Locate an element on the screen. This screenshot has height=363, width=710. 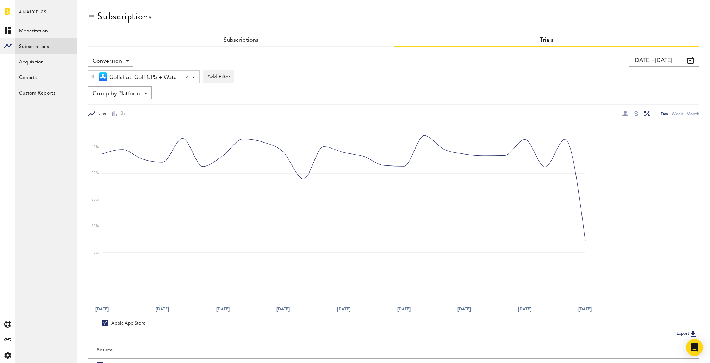
a: Cohorts is located at coordinates (47, 77).